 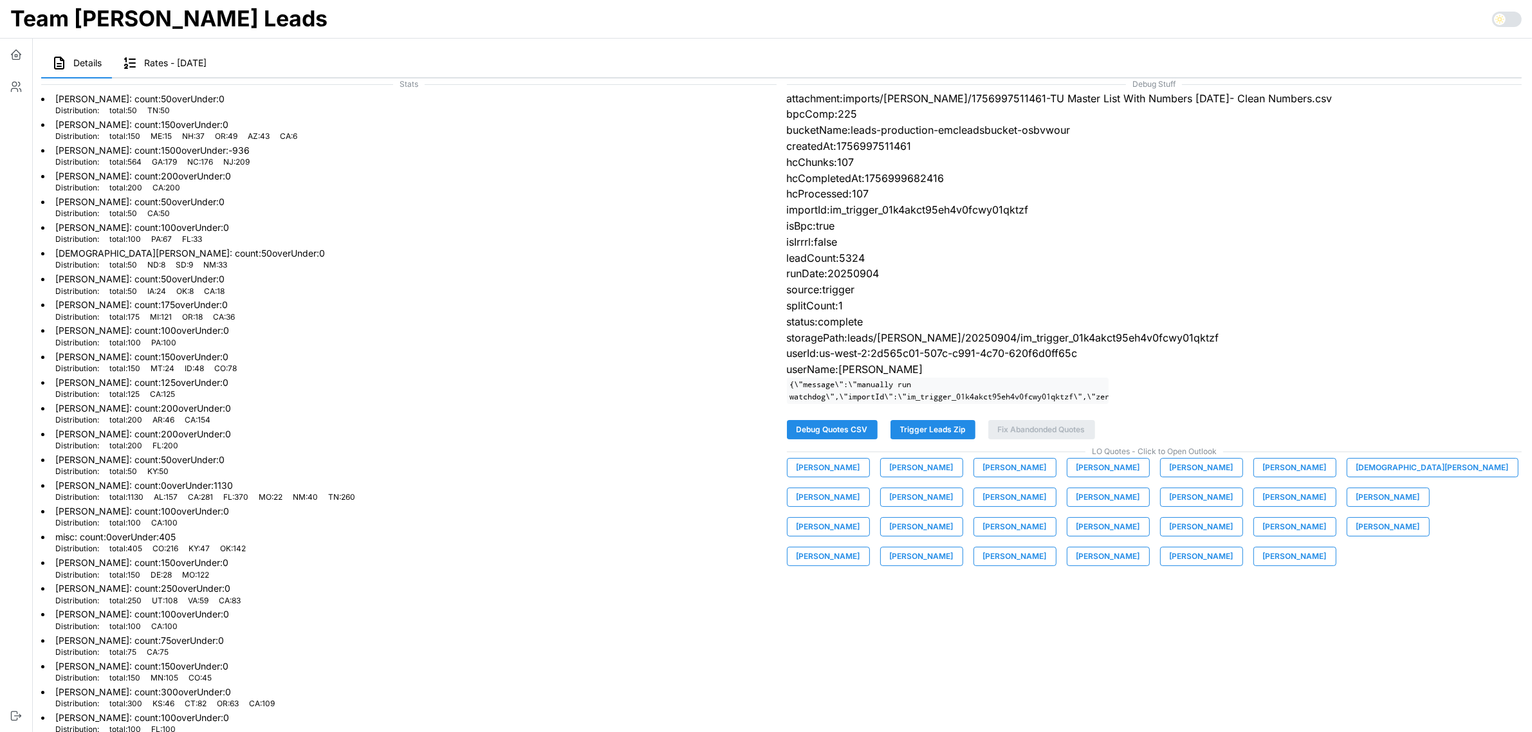 I want to click on p: NJ : 209, so click(x=236, y=162).